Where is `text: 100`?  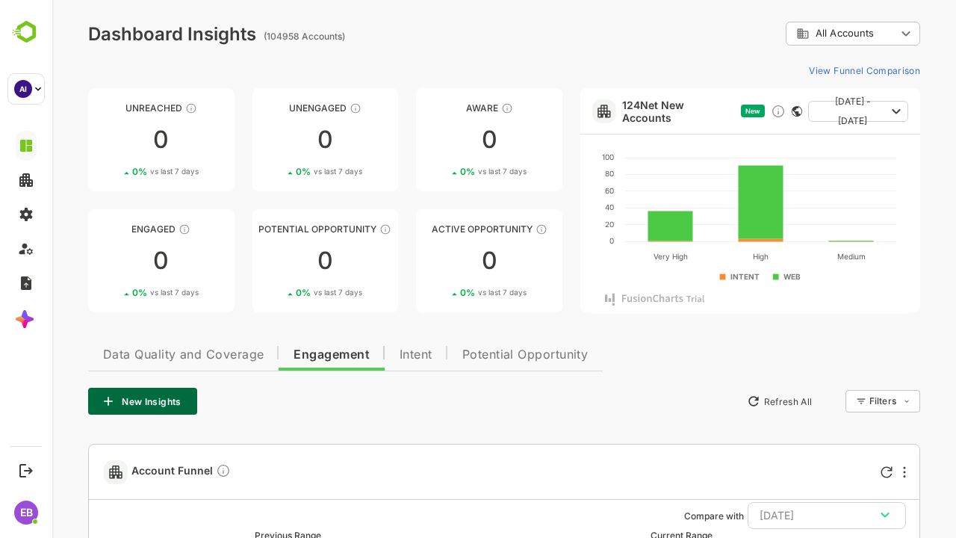 text: 100 is located at coordinates (556, 157).